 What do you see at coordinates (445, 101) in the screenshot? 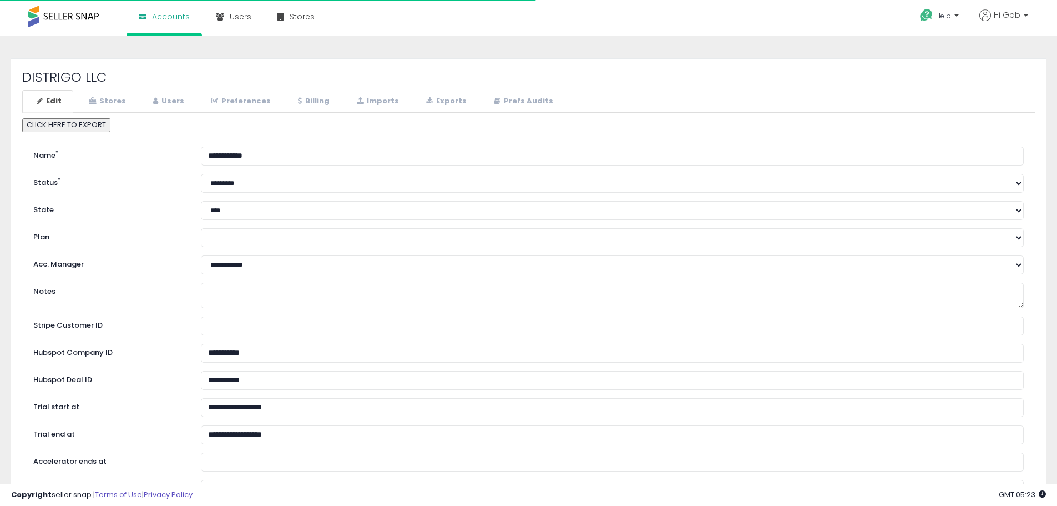
I see `a: Exports` at bounding box center [445, 101].